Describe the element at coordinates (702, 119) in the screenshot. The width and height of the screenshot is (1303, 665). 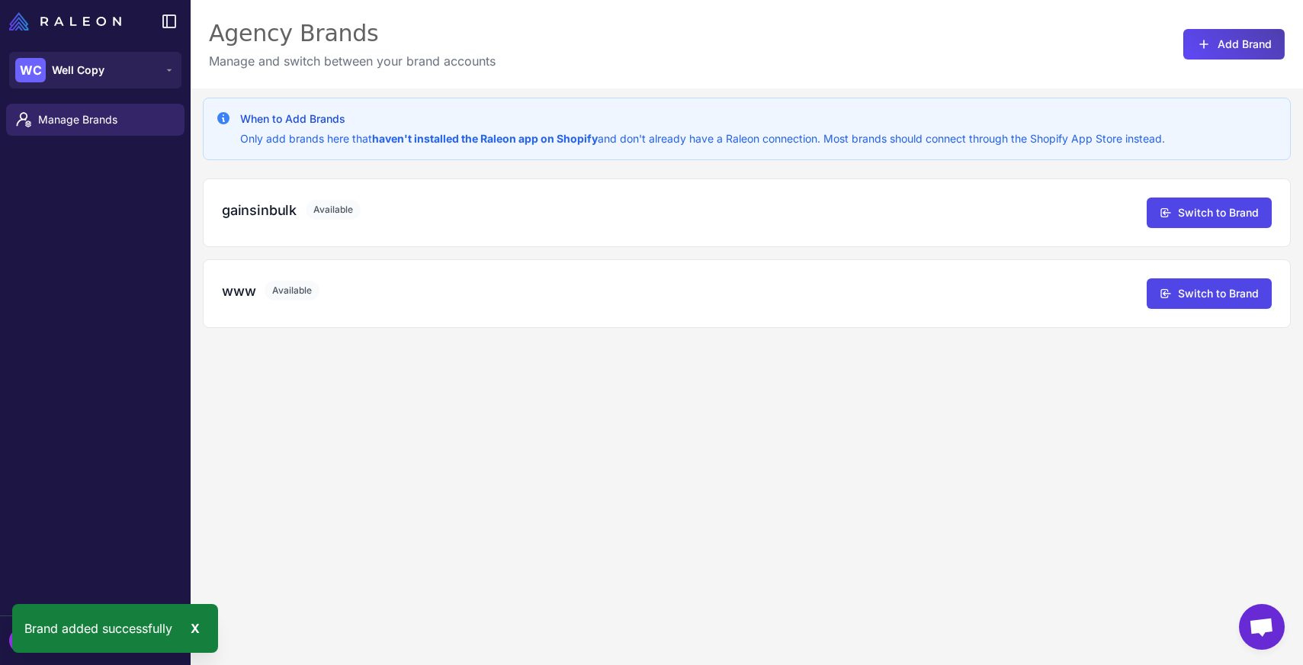
I see `h3: When to Add Brands` at that location.